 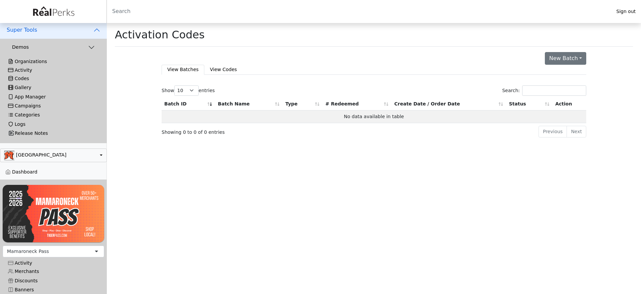 What do you see at coordinates (160, 35) in the screenshot?
I see `h1: Activation Codes` at bounding box center [160, 35].